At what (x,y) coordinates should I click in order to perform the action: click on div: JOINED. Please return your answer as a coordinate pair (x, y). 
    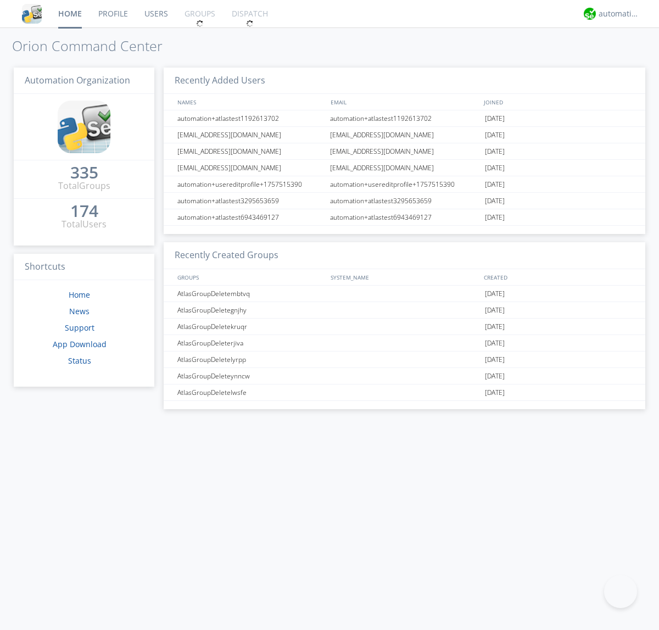
    Looking at the image, I should click on (558, 102).